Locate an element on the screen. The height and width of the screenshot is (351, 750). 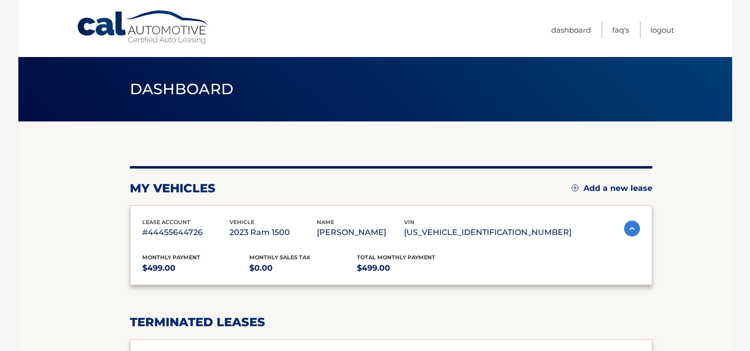
a: Logout is located at coordinates (662, 30).